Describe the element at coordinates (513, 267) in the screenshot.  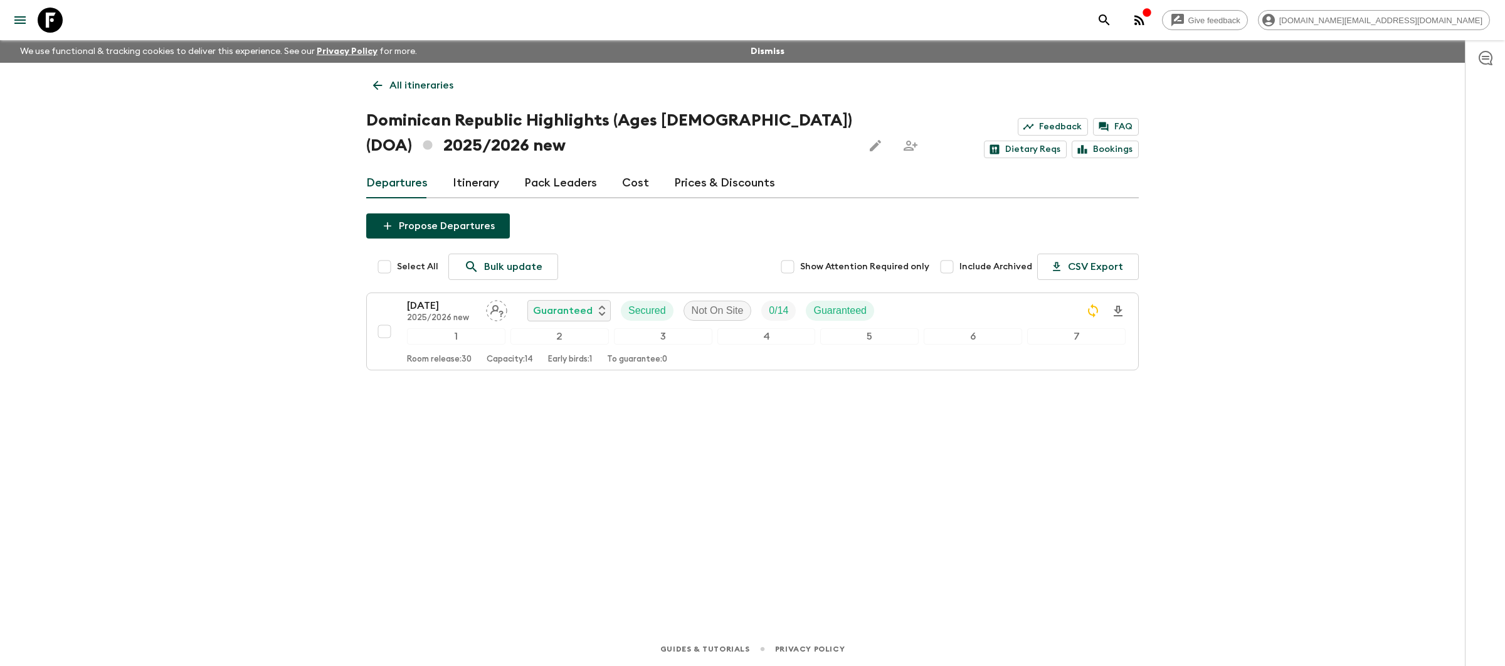
I see `p: Bulk update` at that location.